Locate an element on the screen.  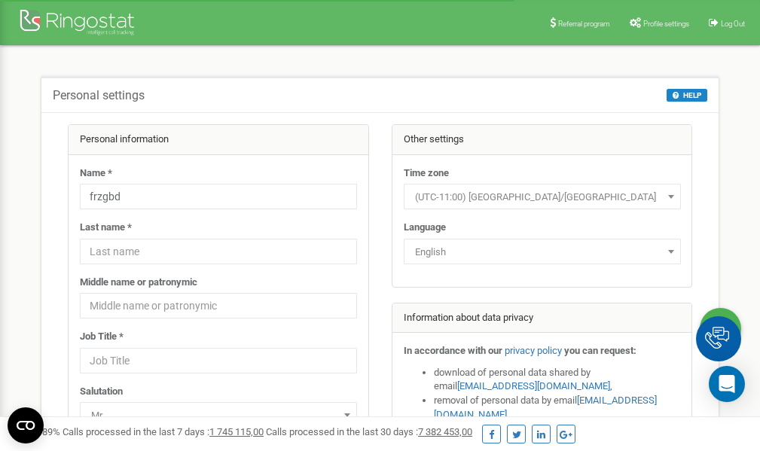
div: Other settings is located at coordinates (542, 140).